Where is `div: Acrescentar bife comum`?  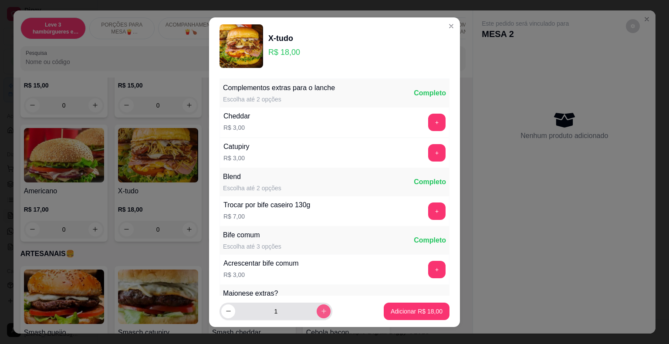 div: Acrescentar bife comum is located at coordinates (261, 264).